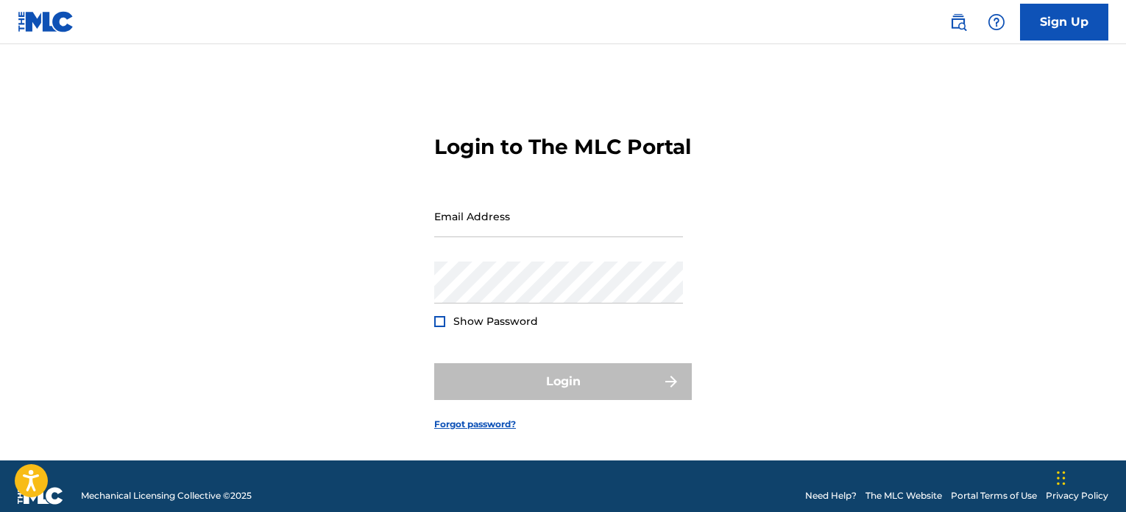 This screenshot has width=1126, height=512. Describe the element at coordinates (904, 495) in the screenshot. I see `a: The MLC Website` at that location.